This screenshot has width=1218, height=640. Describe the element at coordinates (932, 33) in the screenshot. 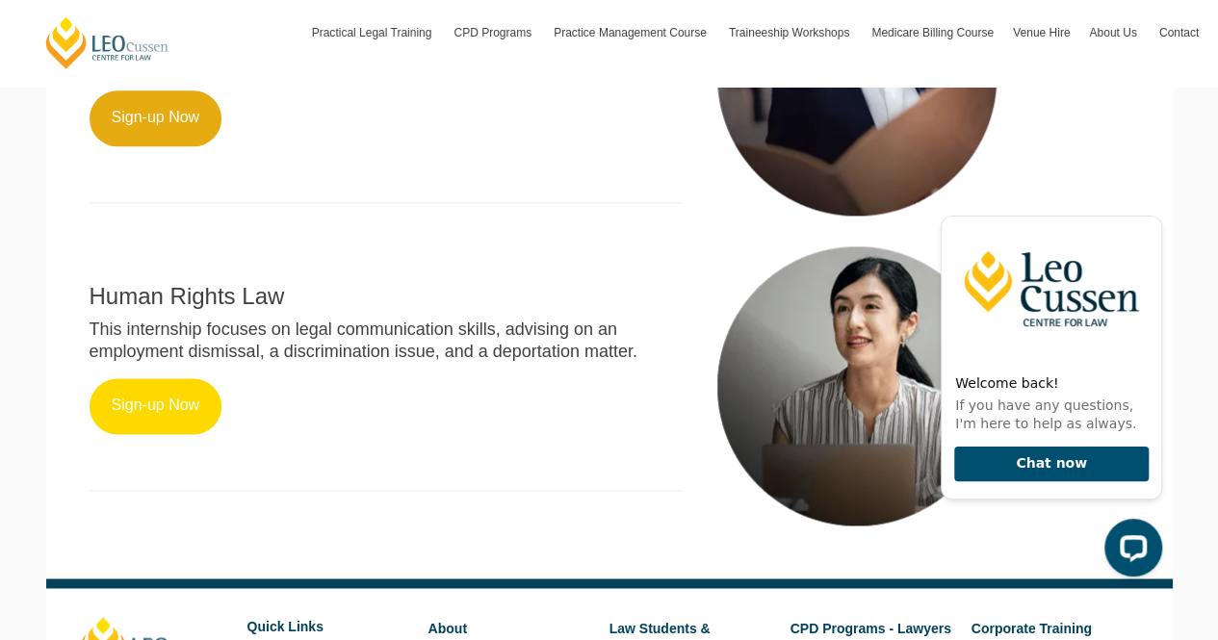

I see `a: Medicare Billing Course` at that location.